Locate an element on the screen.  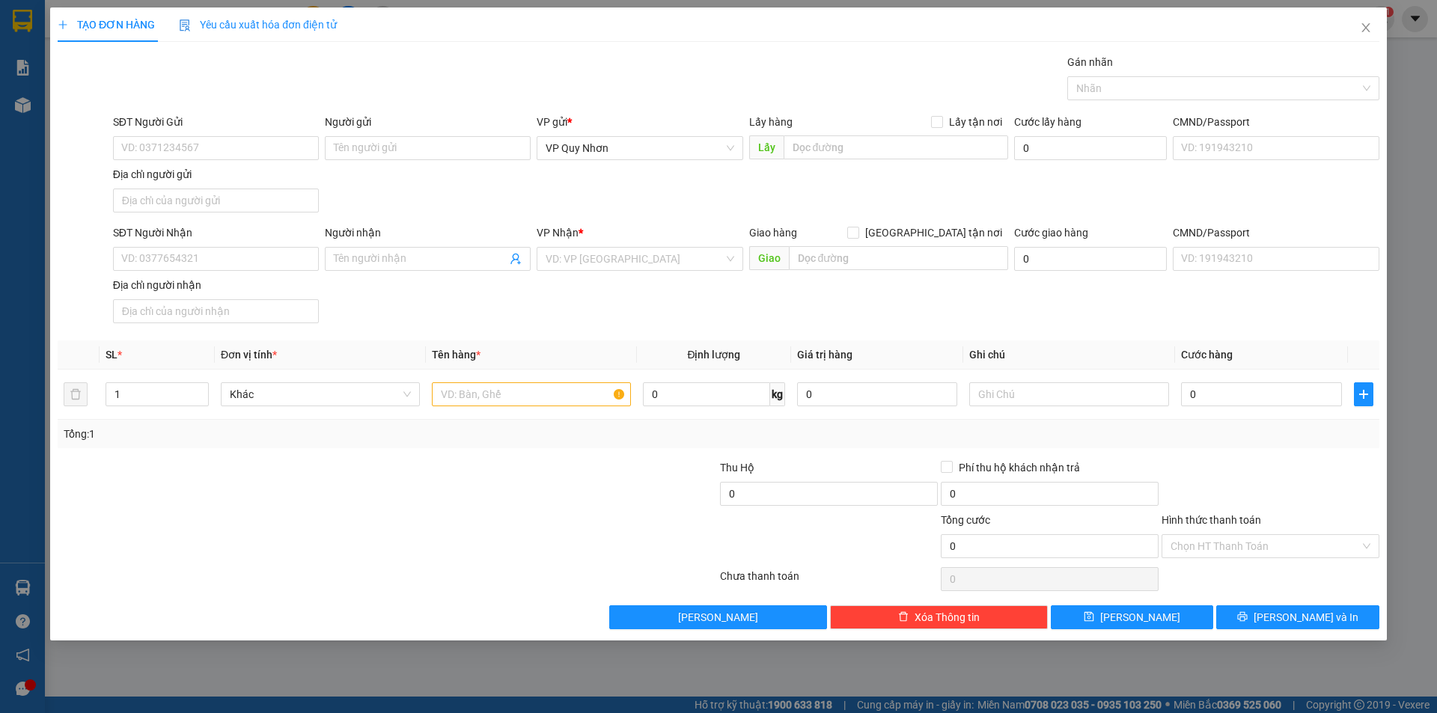
strong: Sài Gòn: is located at coordinates (32, 56).